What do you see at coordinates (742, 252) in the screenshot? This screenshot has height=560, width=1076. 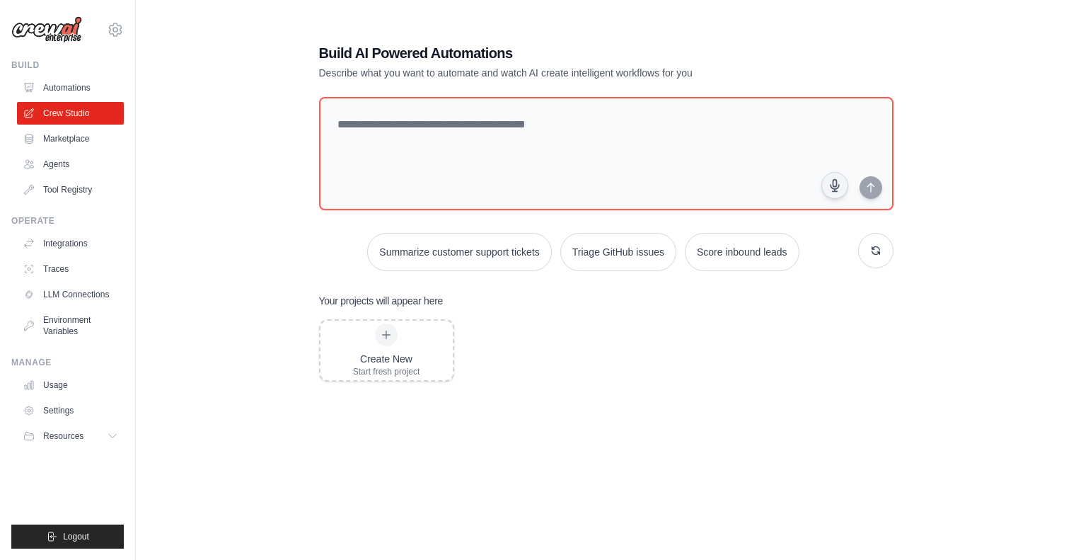 I see `button: Score inbound leads` at bounding box center [742, 252].